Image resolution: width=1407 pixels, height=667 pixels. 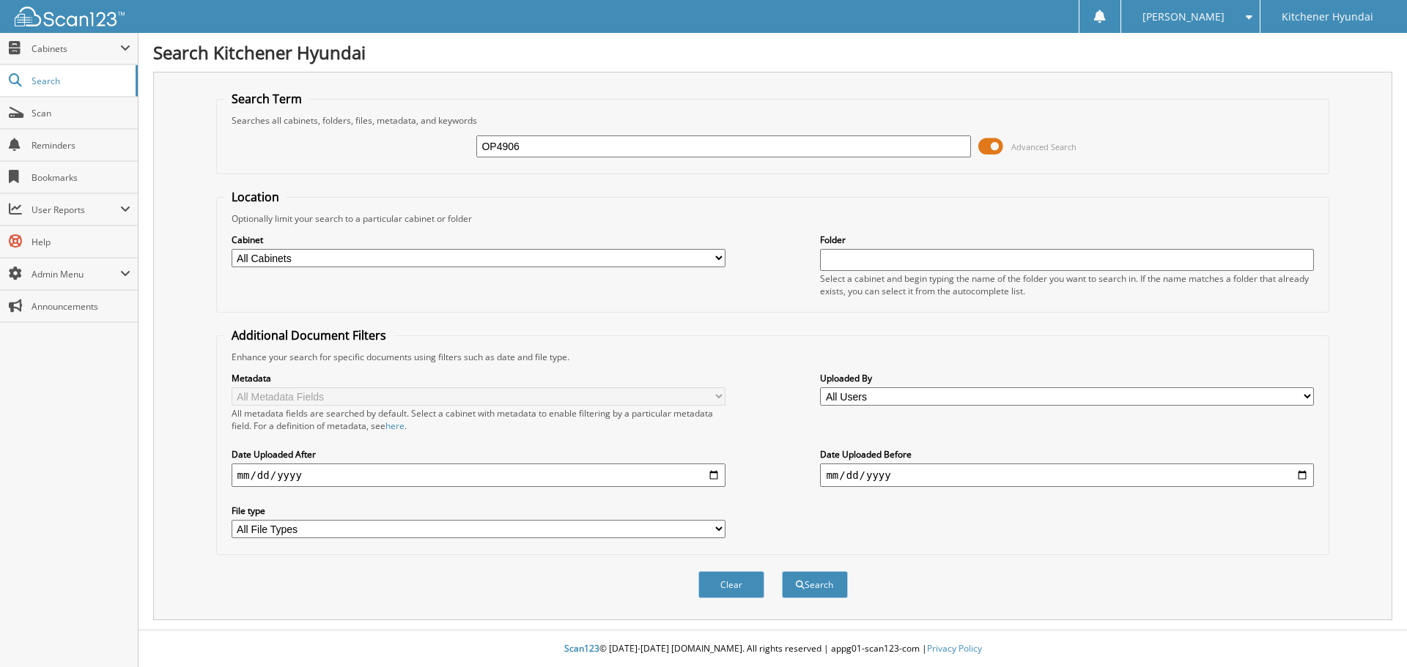 I want to click on span: Advanced Search, so click(x=1043, y=147).